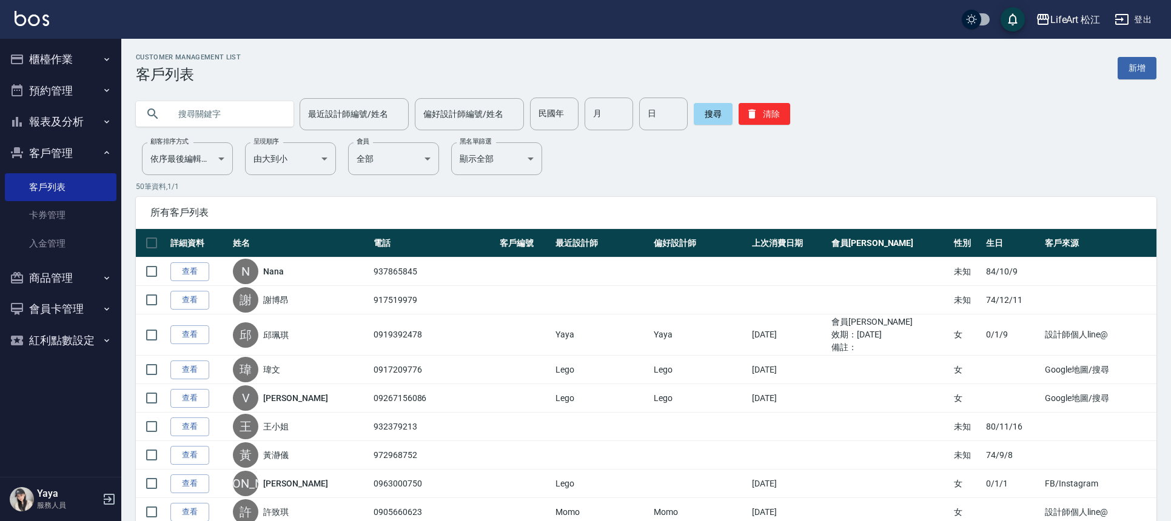 Image resolution: width=1171 pixels, height=521 pixels. Describe the element at coordinates (246, 398) in the screenshot. I see `div: V` at that location.